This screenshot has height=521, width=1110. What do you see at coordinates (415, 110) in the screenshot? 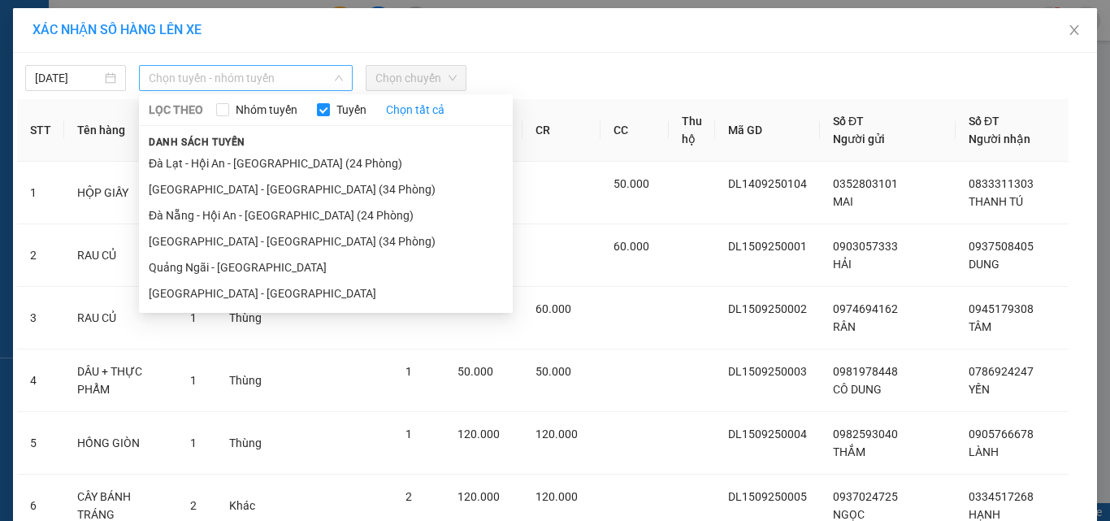
I see `a: Chọn tất cả` at bounding box center [415, 110].